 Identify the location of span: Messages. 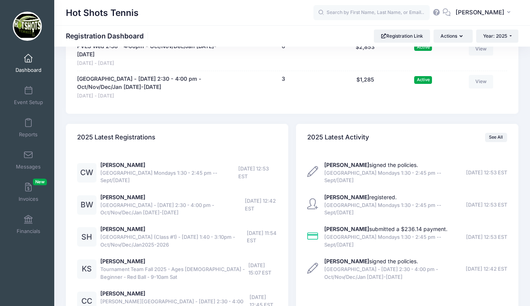
(28, 166).